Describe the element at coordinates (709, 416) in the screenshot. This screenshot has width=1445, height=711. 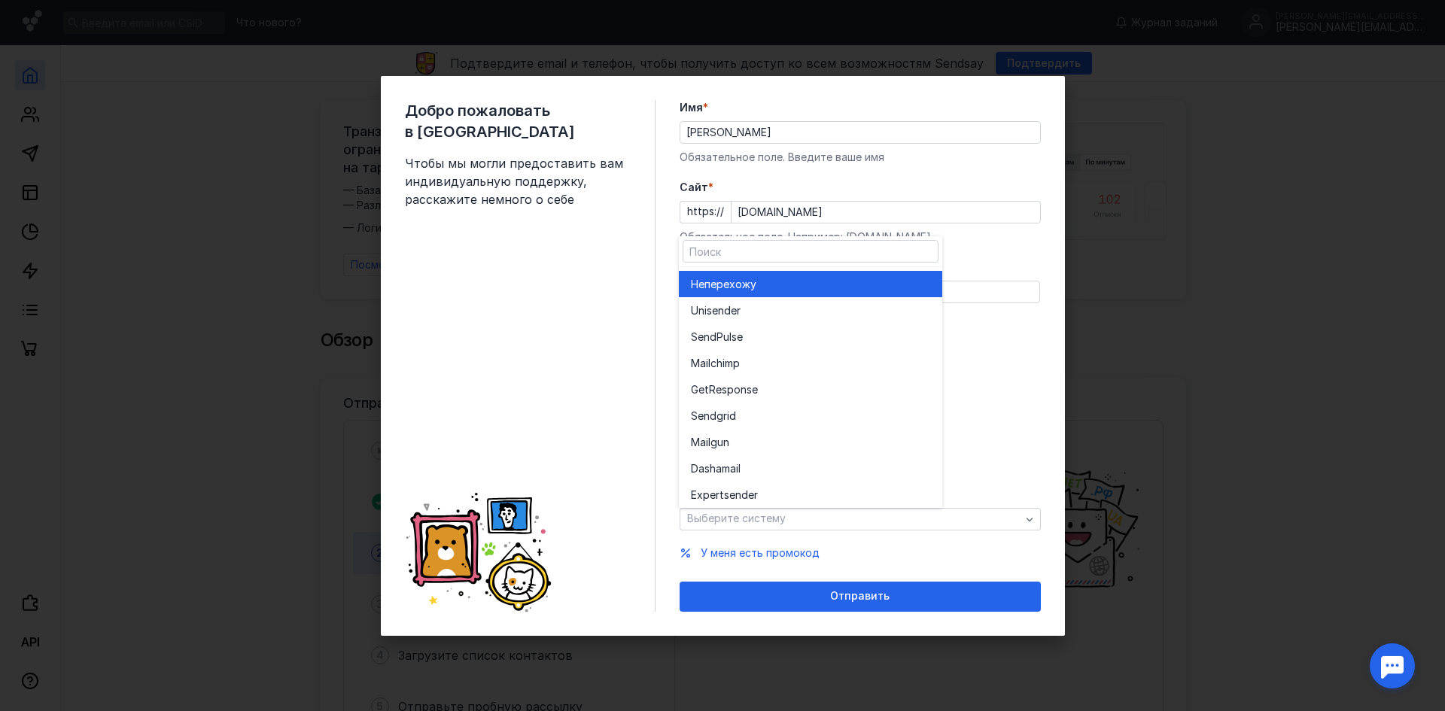
I see `span: Sendgr` at that location.